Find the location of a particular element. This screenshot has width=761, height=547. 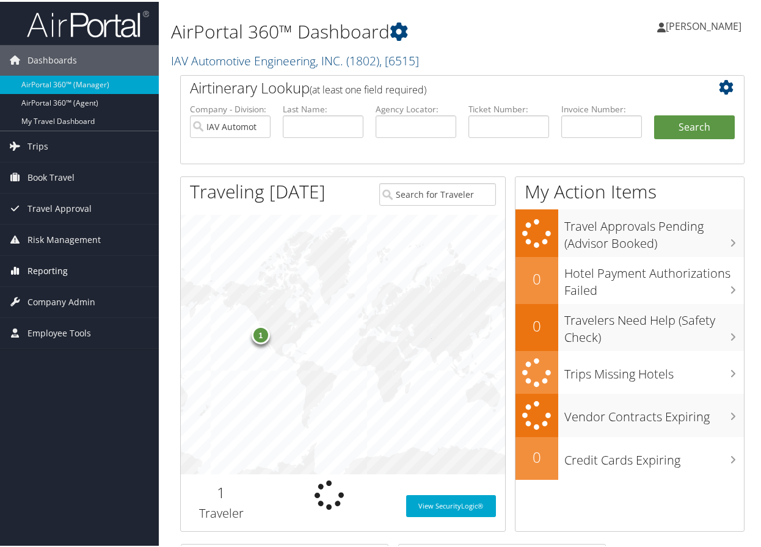

span: Employee Tools is located at coordinates (59, 332).